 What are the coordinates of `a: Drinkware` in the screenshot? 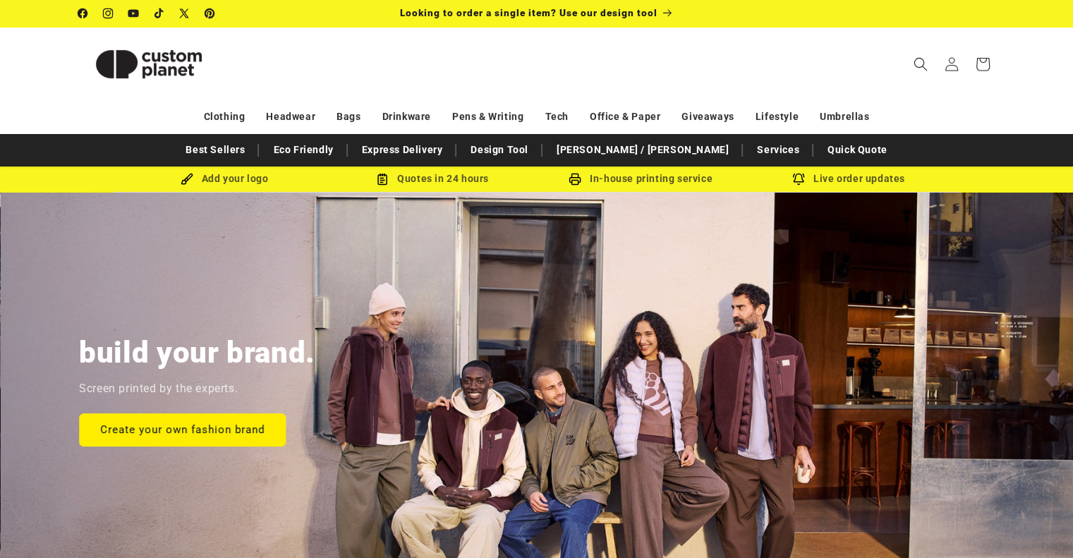 It's located at (406, 116).